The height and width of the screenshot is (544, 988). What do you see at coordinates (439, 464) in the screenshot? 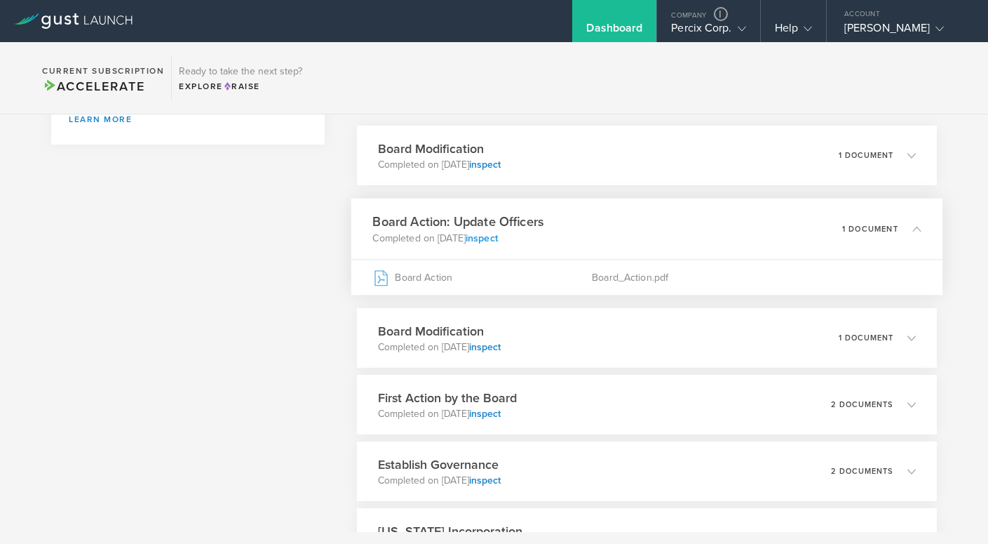
I see `h3: Establish Governance` at bounding box center [439, 464].